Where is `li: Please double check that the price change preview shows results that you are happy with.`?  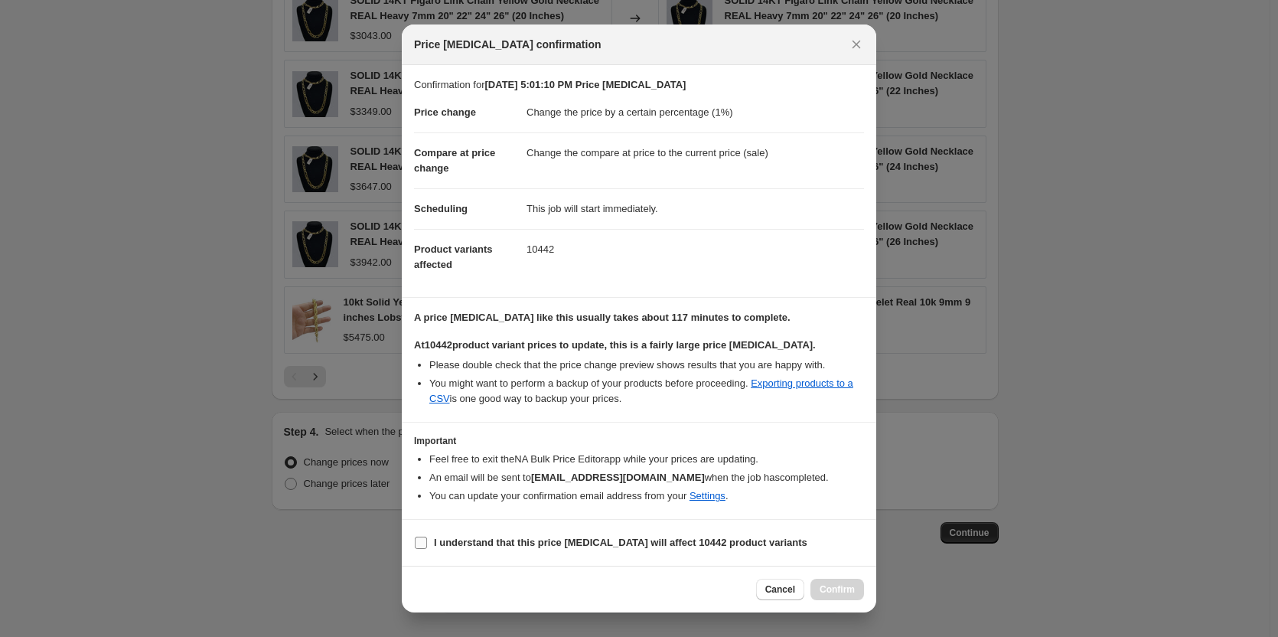 li: Please double check that the price change preview shows results that you are happy with. is located at coordinates (647, 365).